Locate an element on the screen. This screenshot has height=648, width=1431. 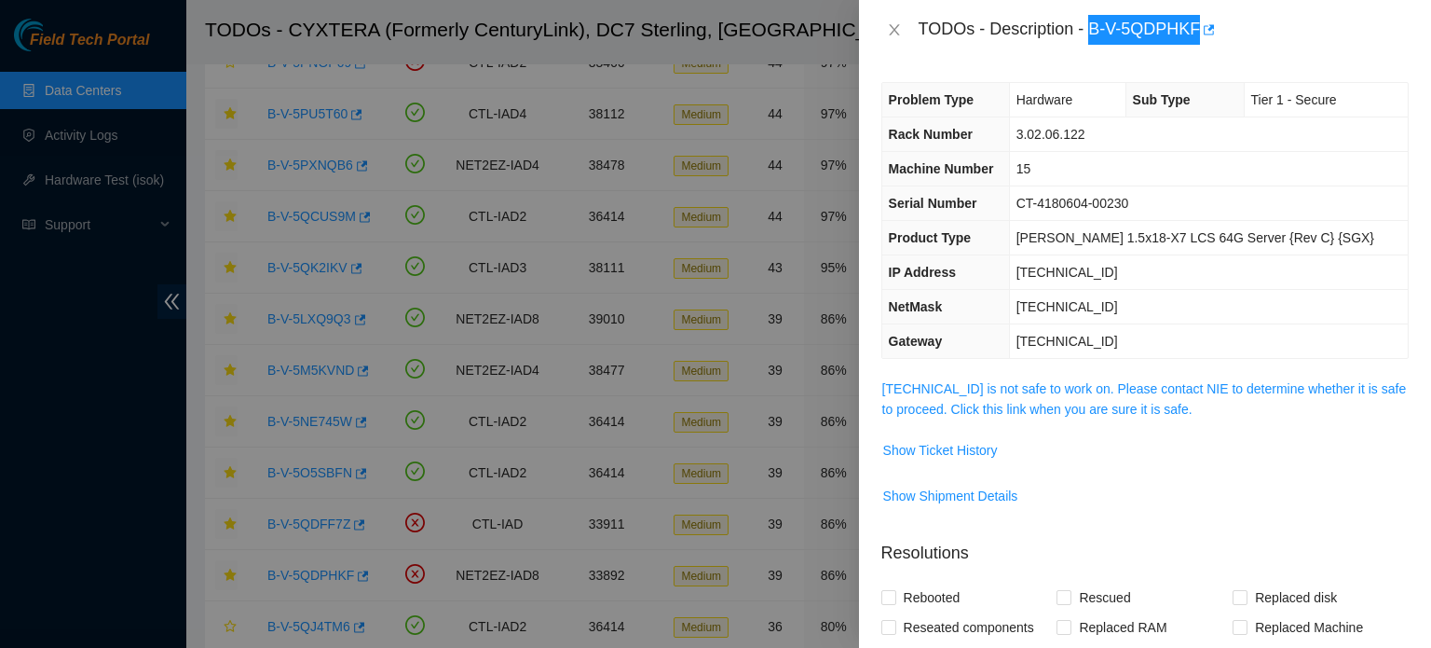
span: CT-4180604-00230 is located at coordinates (1072, 203).